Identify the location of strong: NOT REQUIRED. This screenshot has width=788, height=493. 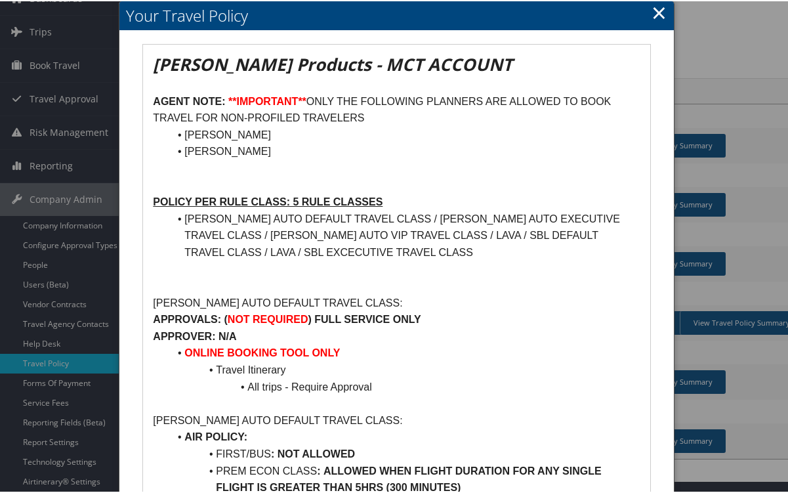
(268, 318).